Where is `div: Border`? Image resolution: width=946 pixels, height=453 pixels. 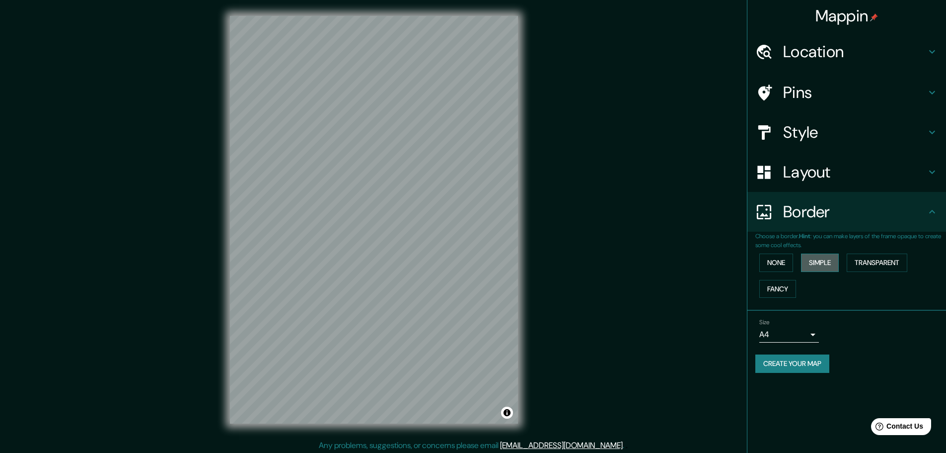
div: Border is located at coordinates (847, 212).